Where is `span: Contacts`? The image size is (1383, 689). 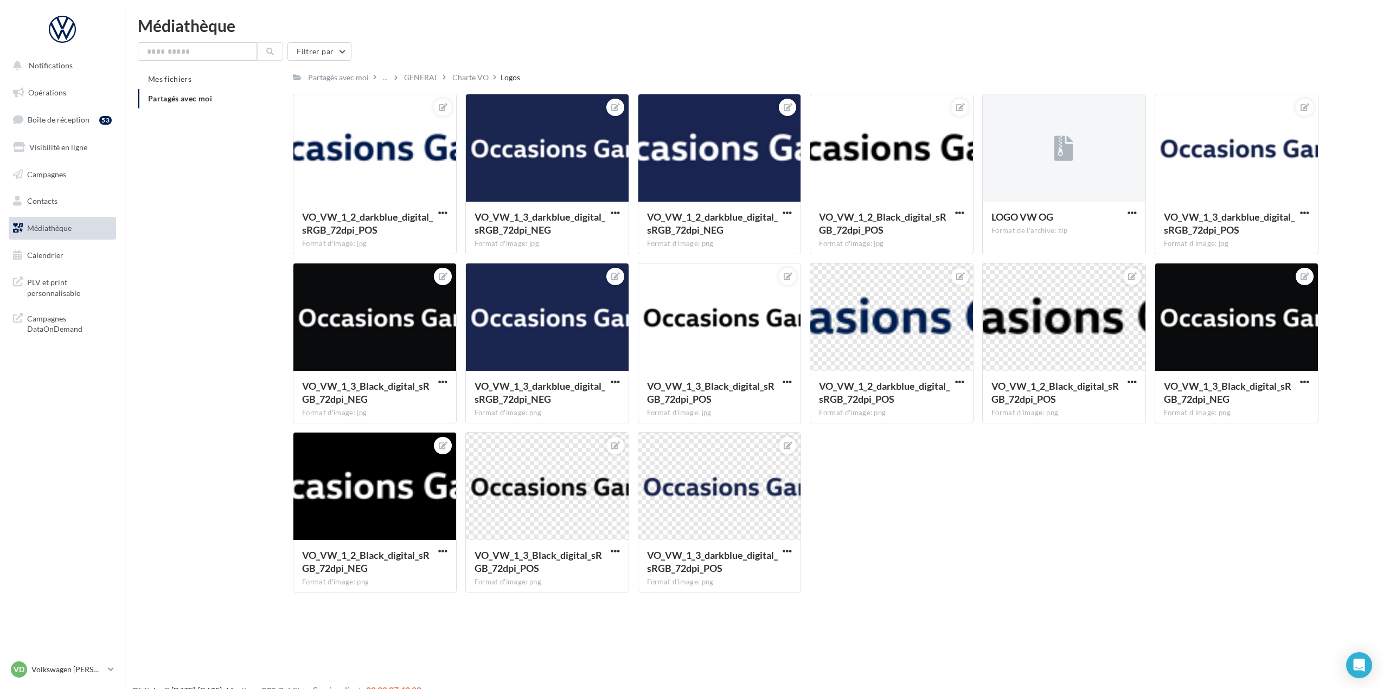
span: Contacts is located at coordinates (42, 201).